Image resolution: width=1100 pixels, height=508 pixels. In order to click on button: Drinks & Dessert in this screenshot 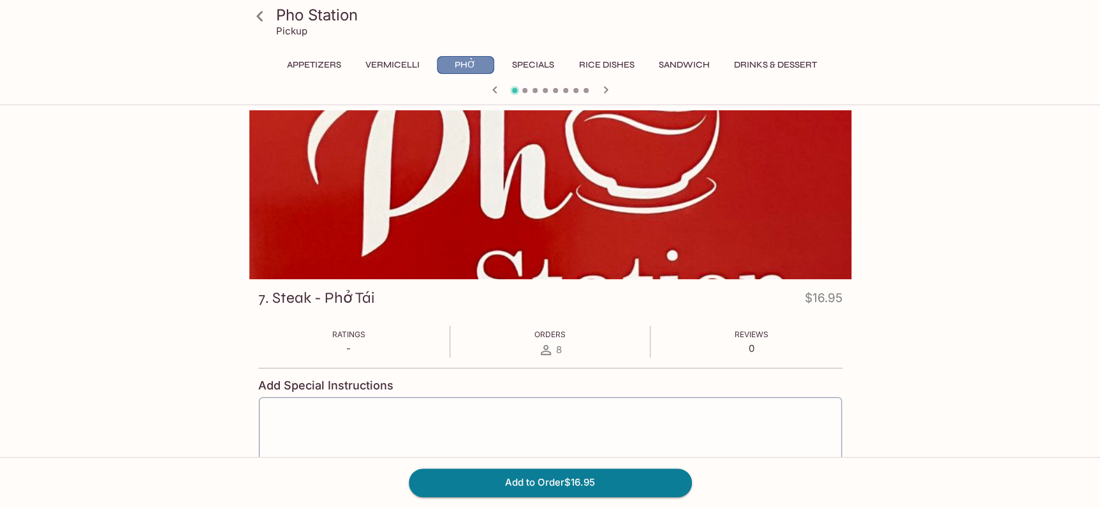, I will do `click(775, 65)`.